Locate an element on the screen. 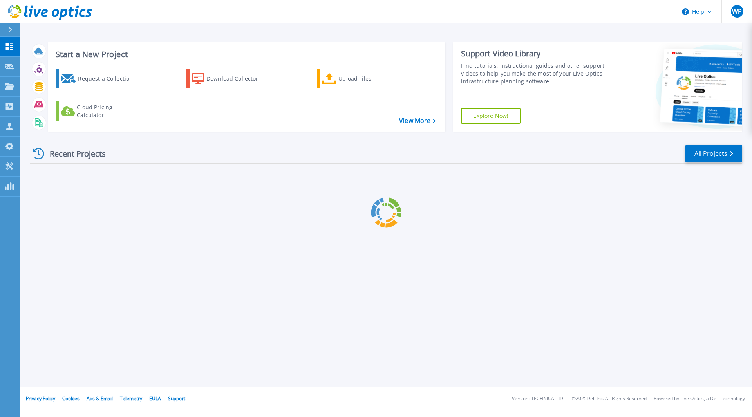  span: WP is located at coordinates (736, 11).